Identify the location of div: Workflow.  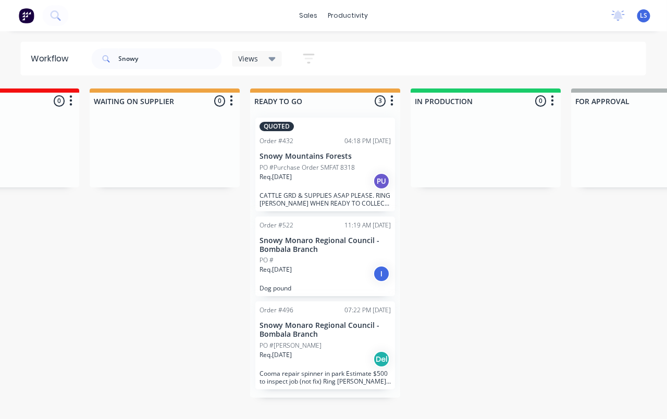
(53, 59).